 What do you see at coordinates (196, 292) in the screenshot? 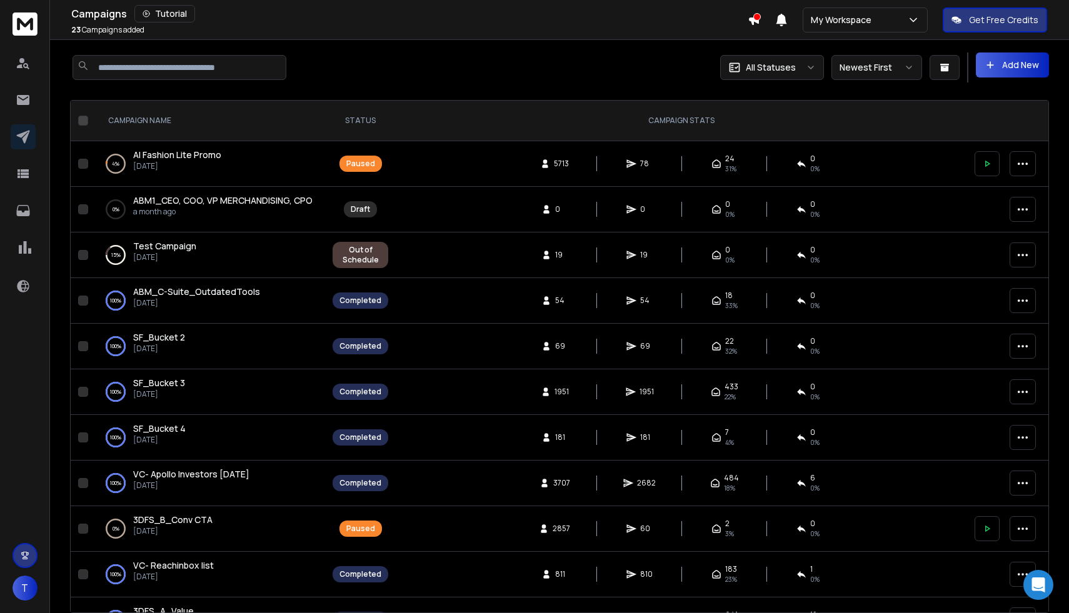
I see `a: ABM_C-Suite_OutdatedTools` at bounding box center [196, 292].